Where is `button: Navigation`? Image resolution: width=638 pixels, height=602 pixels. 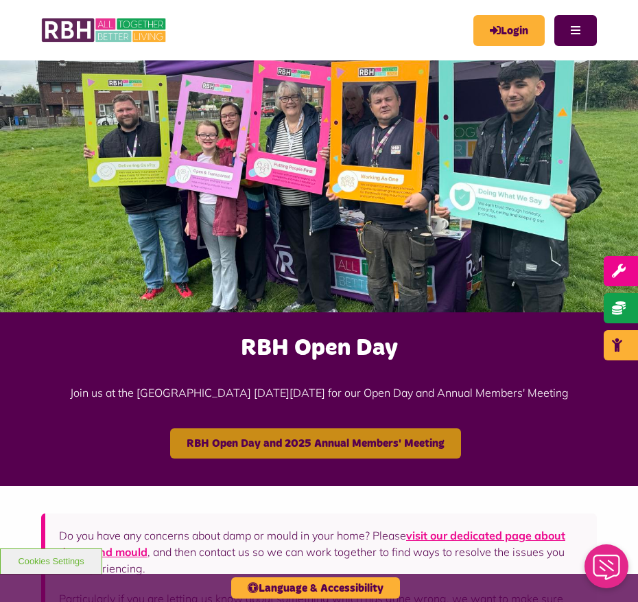
button: Navigation is located at coordinates (576, 30).